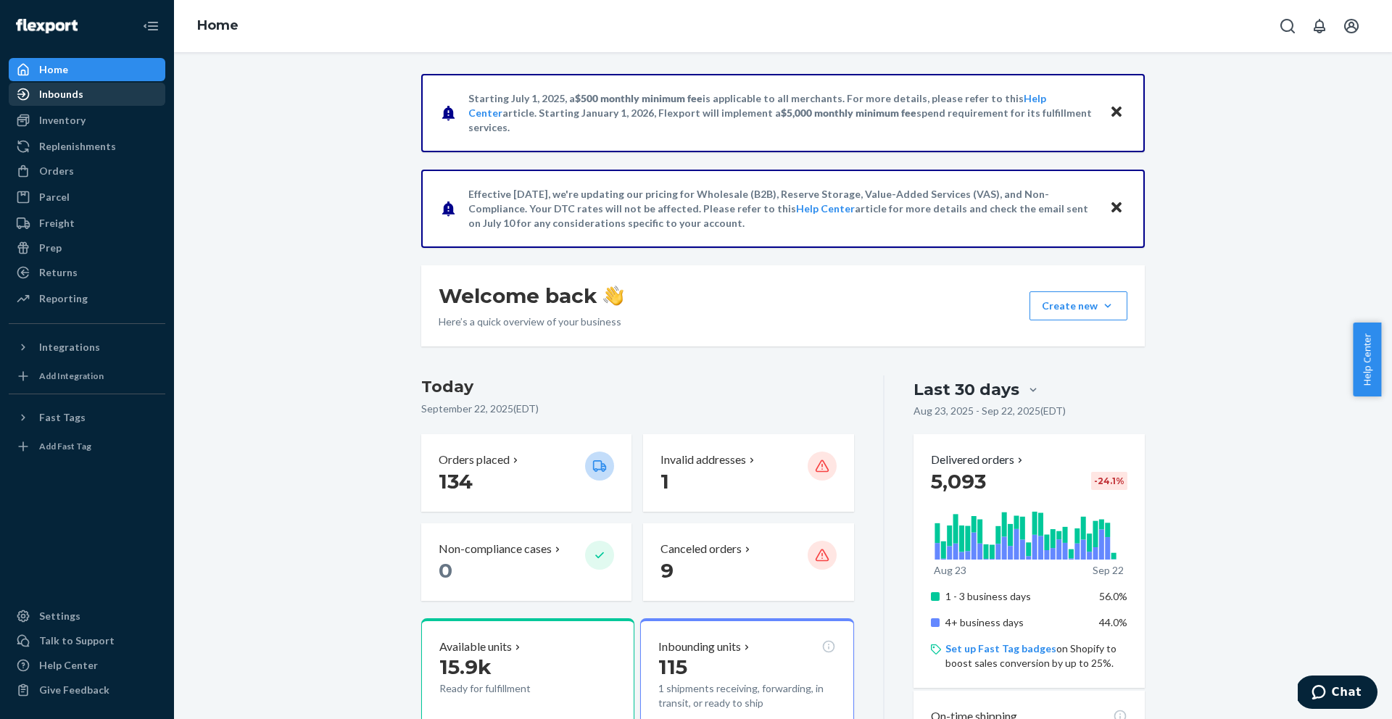 This screenshot has height=719, width=1392. What do you see at coordinates (59, 616) in the screenshot?
I see `div: Settings` at bounding box center [59, 616].